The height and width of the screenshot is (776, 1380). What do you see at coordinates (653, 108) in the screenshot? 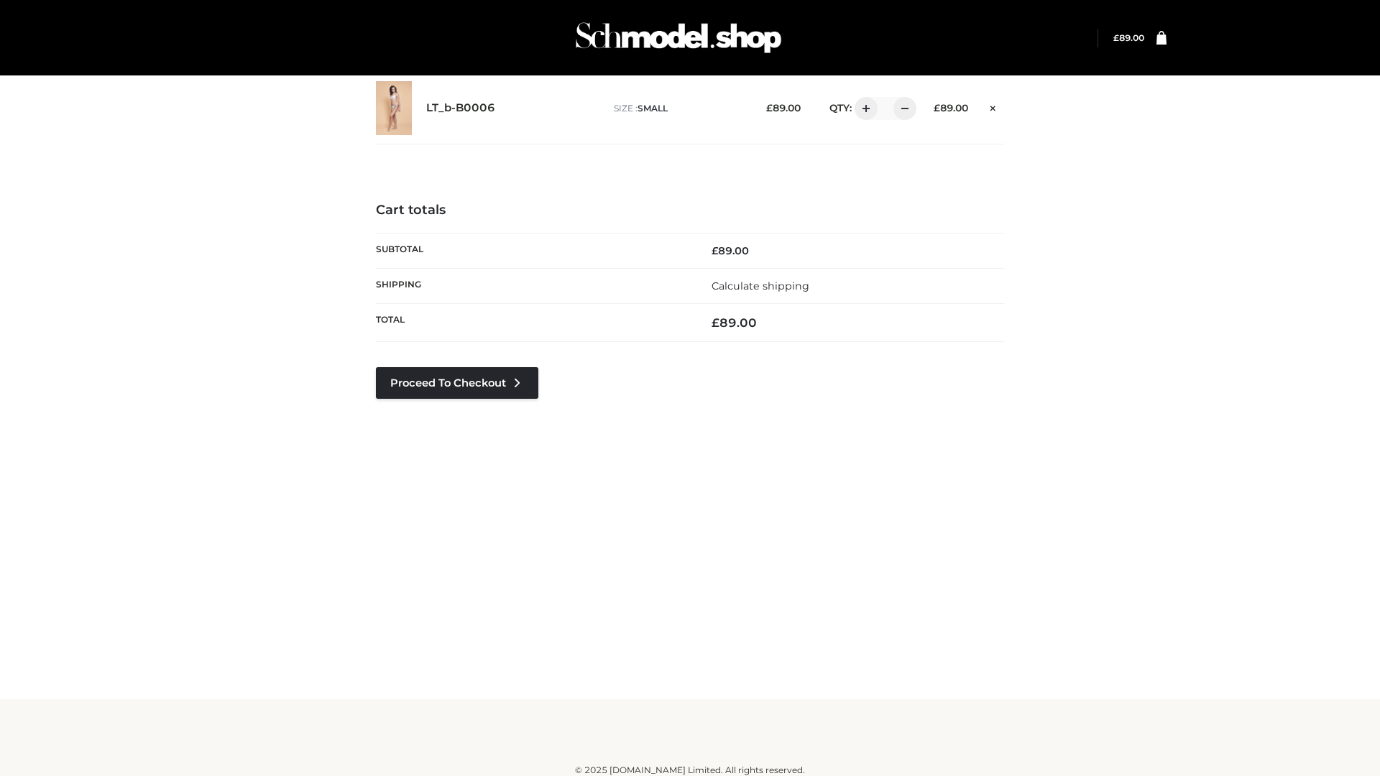
I see `span: SMALL` at bounding box center [653, 108].